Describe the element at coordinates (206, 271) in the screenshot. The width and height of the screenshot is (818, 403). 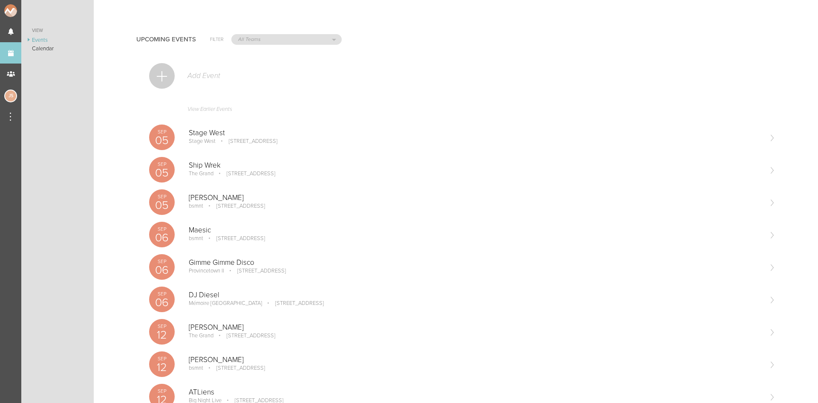
I see `p: Provincetown II` at that location.